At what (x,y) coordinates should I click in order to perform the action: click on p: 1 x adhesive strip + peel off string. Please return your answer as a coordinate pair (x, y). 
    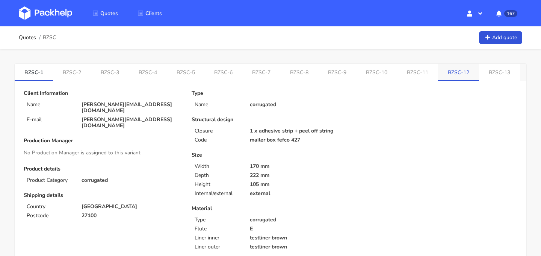
    Looking at the image, I should click on (300, 131).